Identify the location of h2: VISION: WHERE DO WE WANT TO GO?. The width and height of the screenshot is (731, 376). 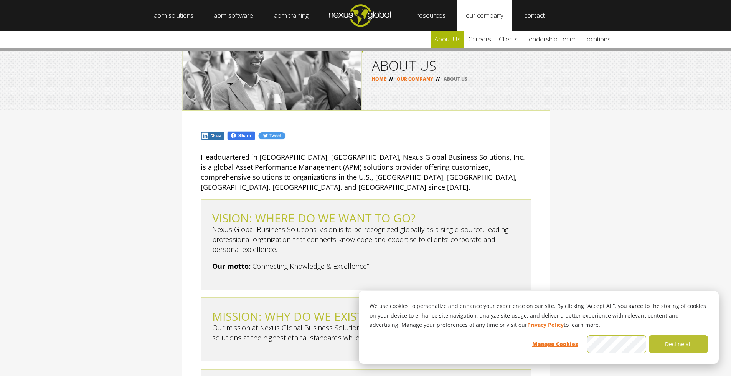
(366, 218).